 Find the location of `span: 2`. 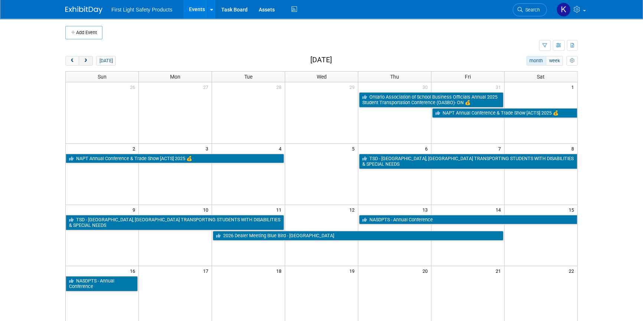

span: 2 is located at coordinates (135, 148).